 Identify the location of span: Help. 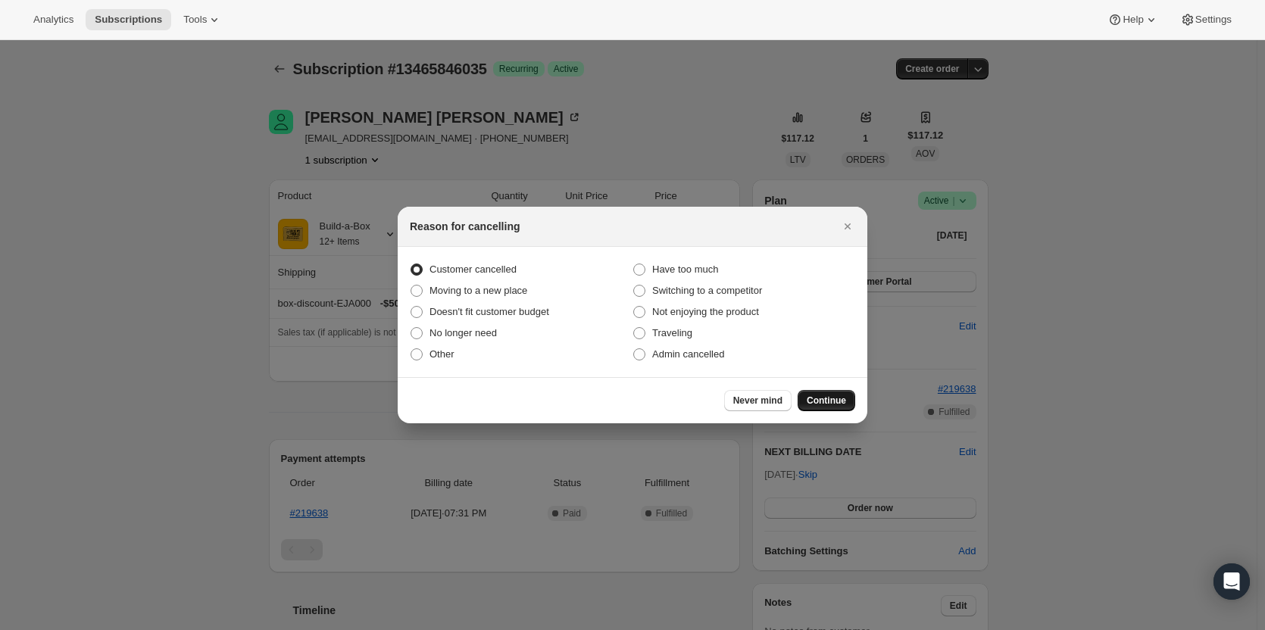
(1133, 20).